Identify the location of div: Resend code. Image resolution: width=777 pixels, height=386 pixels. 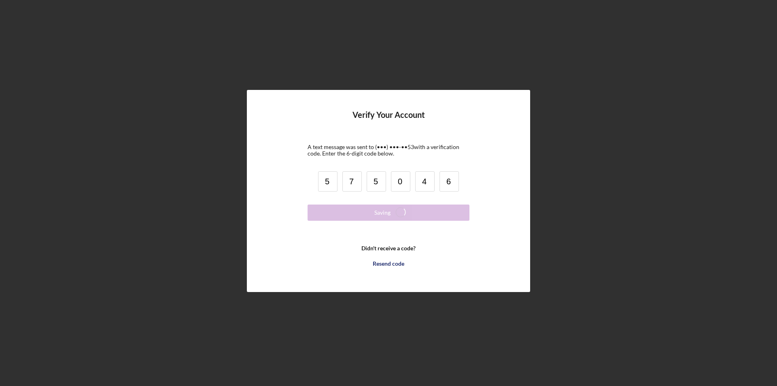
(389, 264).